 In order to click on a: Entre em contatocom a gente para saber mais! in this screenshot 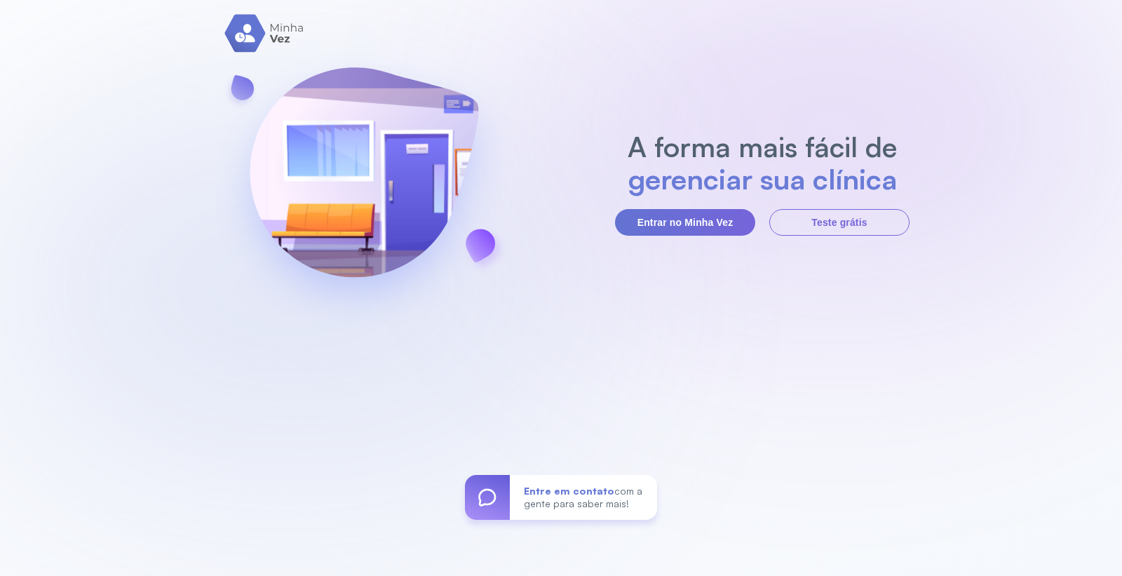, I will do `click(561, 497)`.